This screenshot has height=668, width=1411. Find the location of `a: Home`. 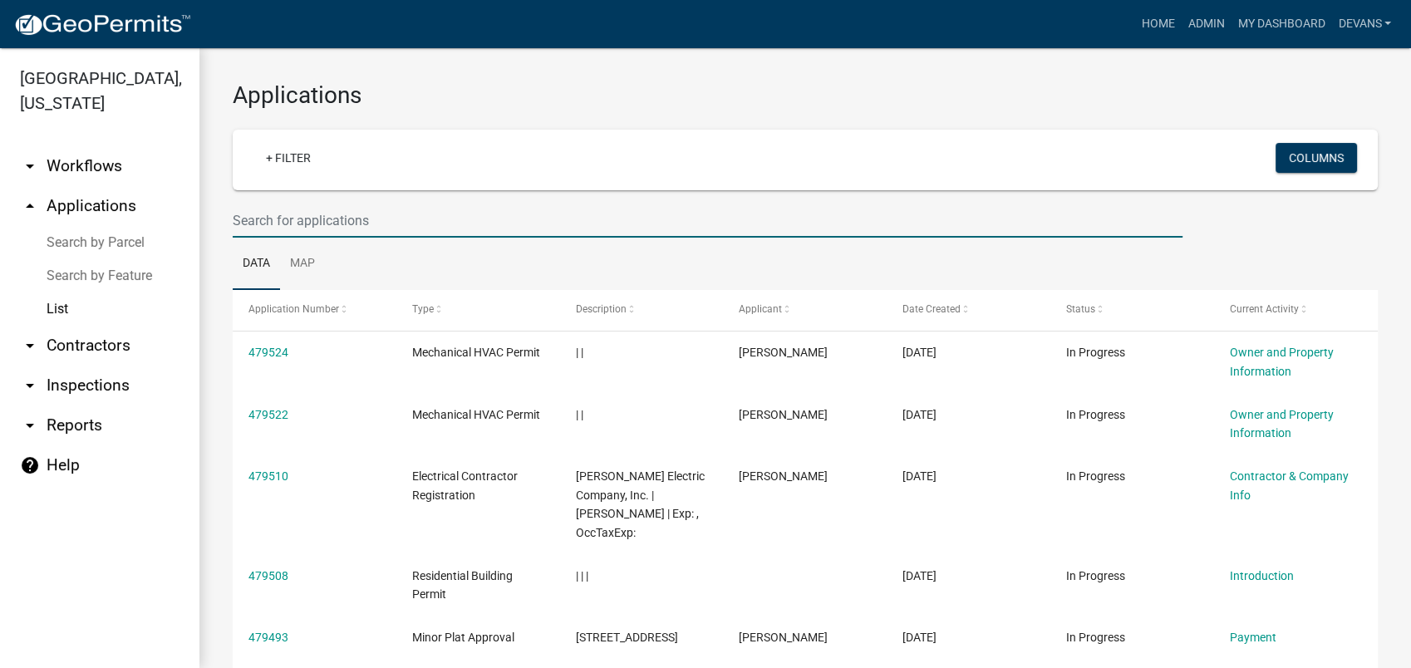

a: Home is located at coordinates (1157, 24).